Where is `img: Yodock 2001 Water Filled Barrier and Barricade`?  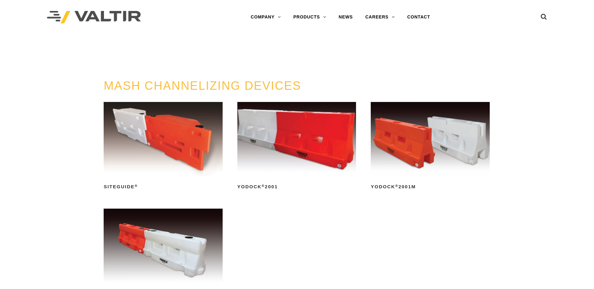
img: Yodock 2001 Water Filled Barrier and Barricade is located at coordinates (297, 139).